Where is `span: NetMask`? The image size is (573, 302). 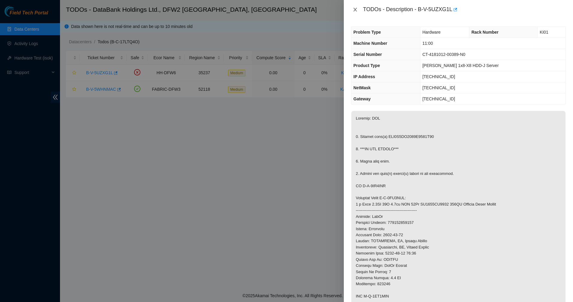 span: NetMask is located at coordinates (362, 88).